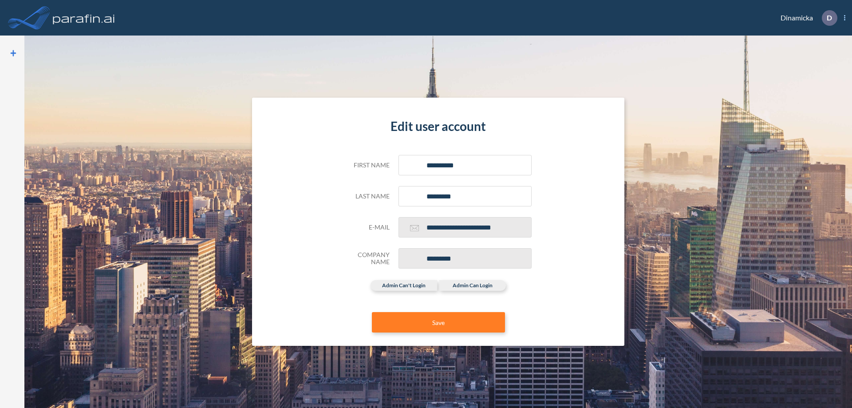 The height and width of the screenshot is (408, 852). Describe the element at coordinates (367, 196) in the screenshot. I see `h5: Last name` at that location.